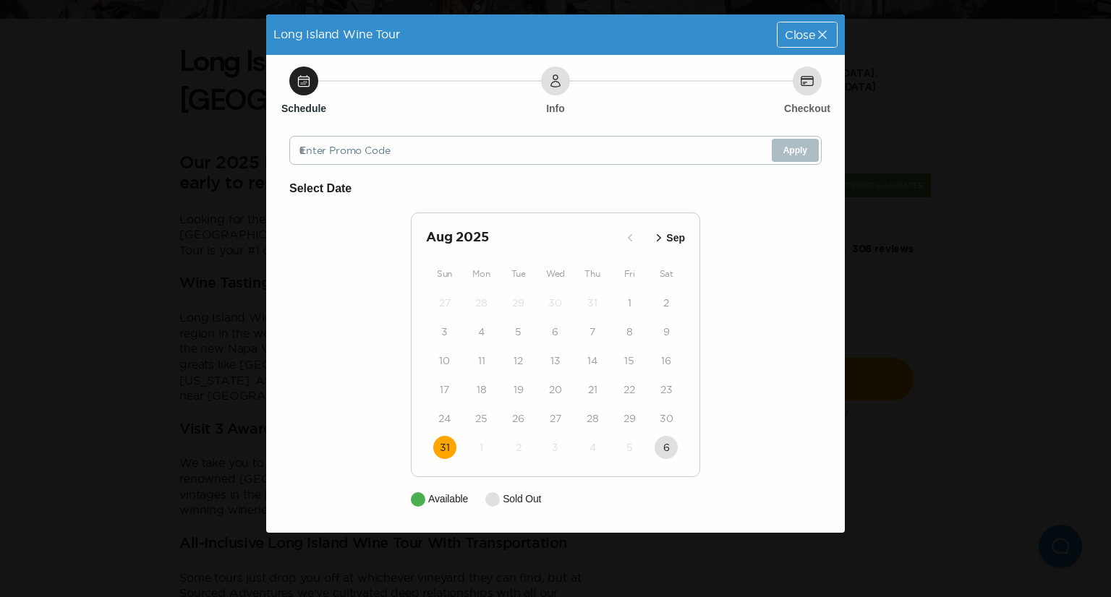 This screenshot has height=597, width=1111. I want to click on button: 16, so click(666, 361).